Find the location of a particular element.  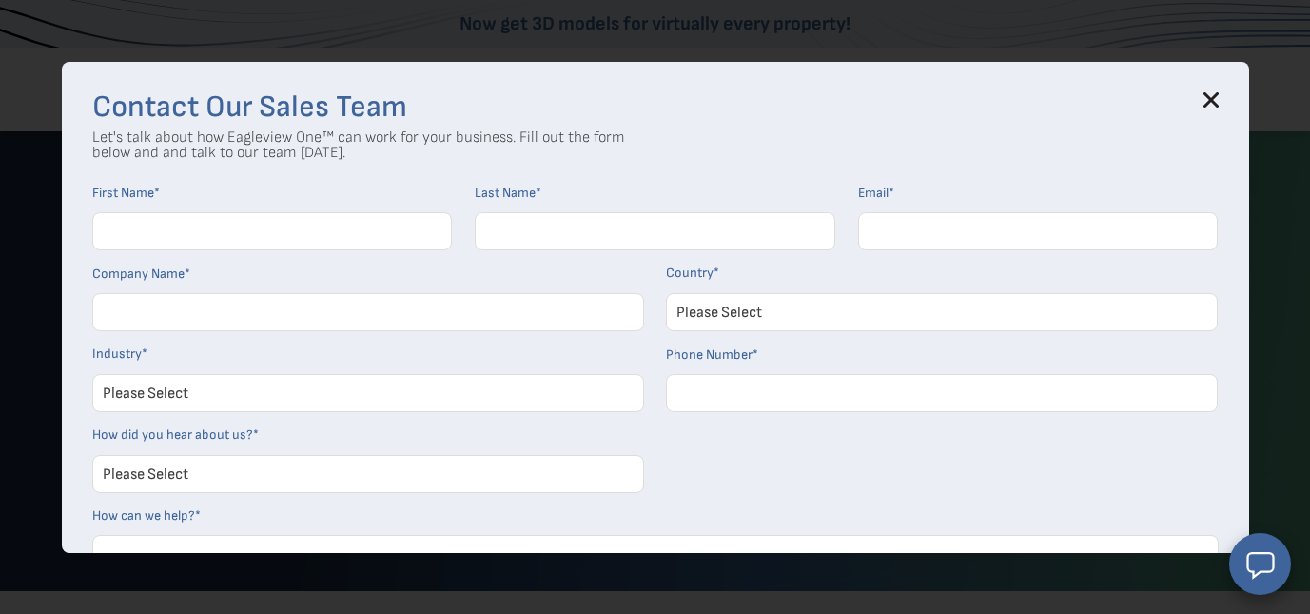

span: Industry is located at coordinates (117, 353).